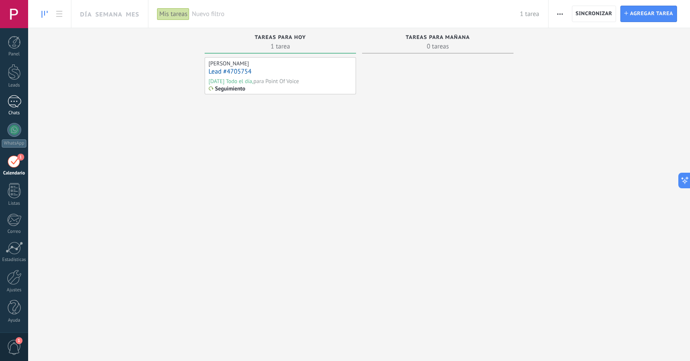 The height and width of the screenshot is (361, 690). What do you see at coordinates (280, 38) in the screenshot?
I see `div: Tareas para hoy` at bounding box center [280, 38].